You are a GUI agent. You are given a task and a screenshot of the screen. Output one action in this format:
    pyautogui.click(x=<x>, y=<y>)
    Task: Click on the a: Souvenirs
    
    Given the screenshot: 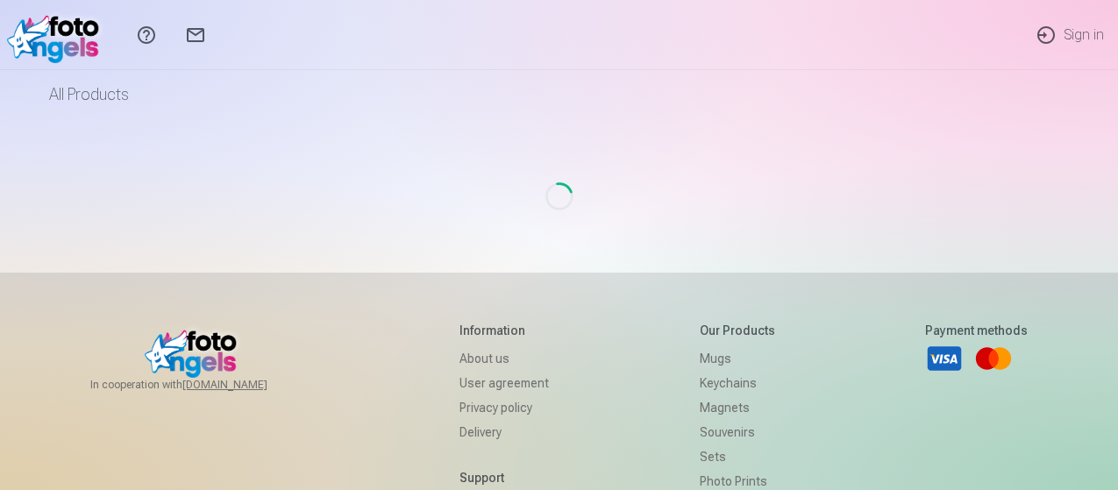 What is the action you would take?
    pyautogui.click(x=737, y=432)
    